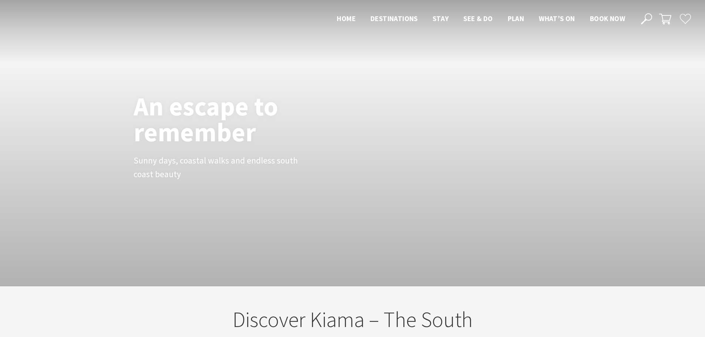  Describe the element at coordinates (394, 18) in the screenshot. I see `span: Destinations` at that location.